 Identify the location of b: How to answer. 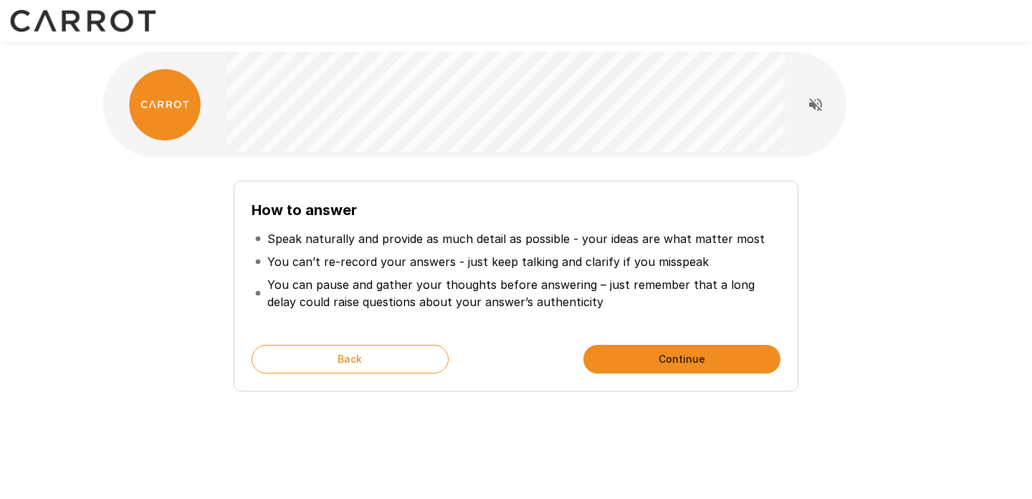
(304, 210).